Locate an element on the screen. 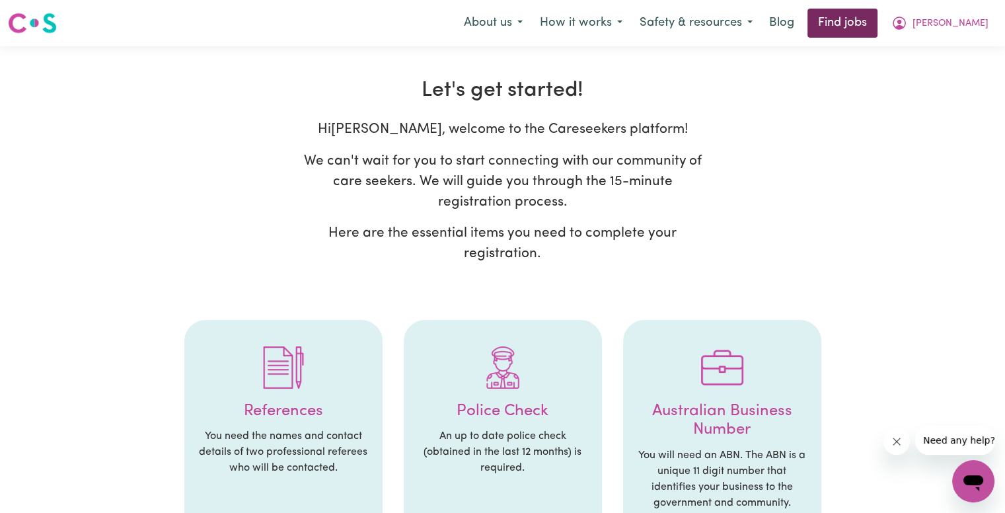 This screenshot has height=513, width=1005. p: We can't wait for you to start connecting with our community of care seekers. We will guide you t... is located at coordinates (503, 182).